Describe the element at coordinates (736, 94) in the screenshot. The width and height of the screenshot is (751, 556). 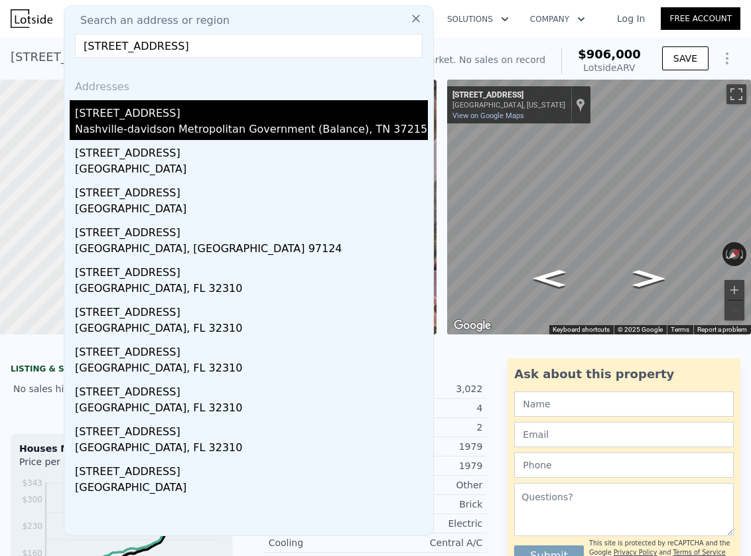
I see `button: Toggle fullscreen view` at that location.